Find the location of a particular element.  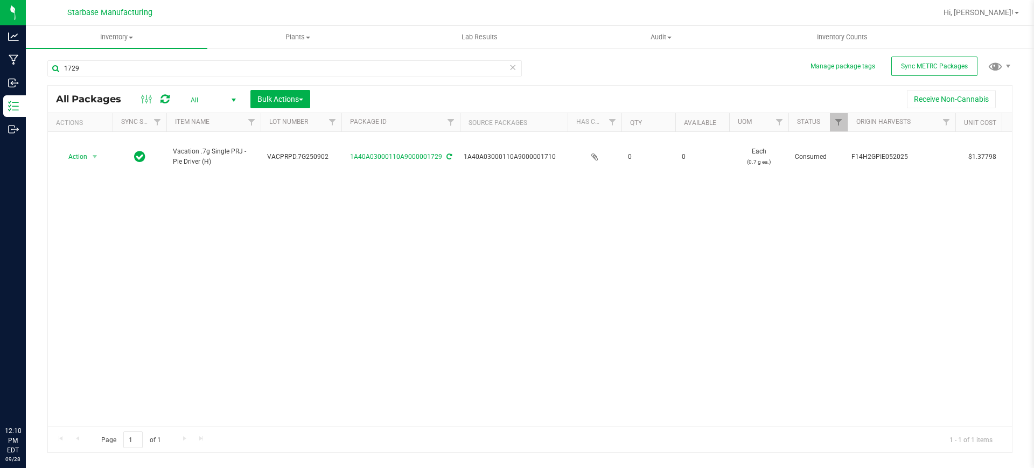

div: Actions is located at coordinates (82, 123).